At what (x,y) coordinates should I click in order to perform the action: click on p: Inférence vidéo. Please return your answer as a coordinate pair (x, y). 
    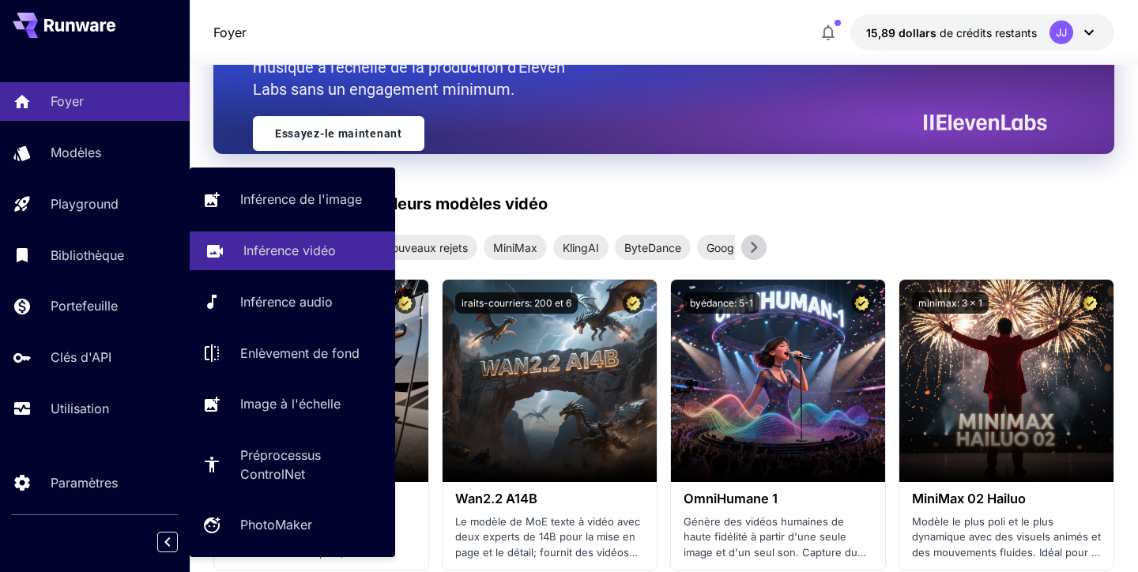
    Looking at the image, I should click on (289, 251).